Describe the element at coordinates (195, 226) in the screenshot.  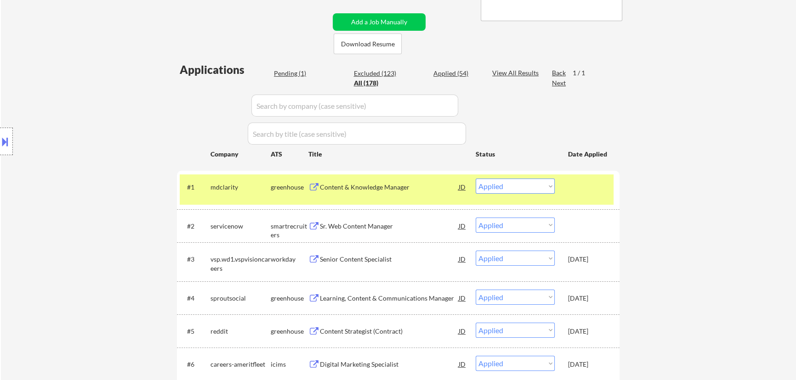
I see `div: #2` at that location.